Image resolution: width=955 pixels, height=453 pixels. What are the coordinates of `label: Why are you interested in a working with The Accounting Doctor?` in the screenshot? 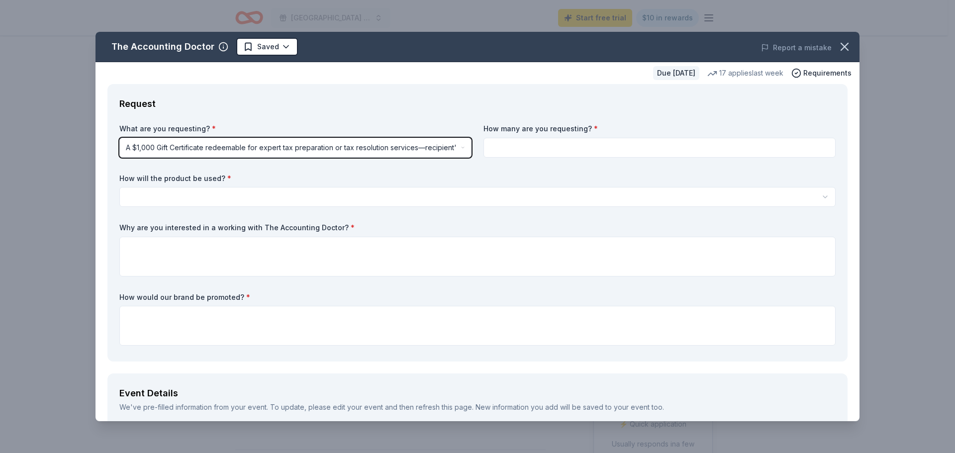 It's located at (477, 228).